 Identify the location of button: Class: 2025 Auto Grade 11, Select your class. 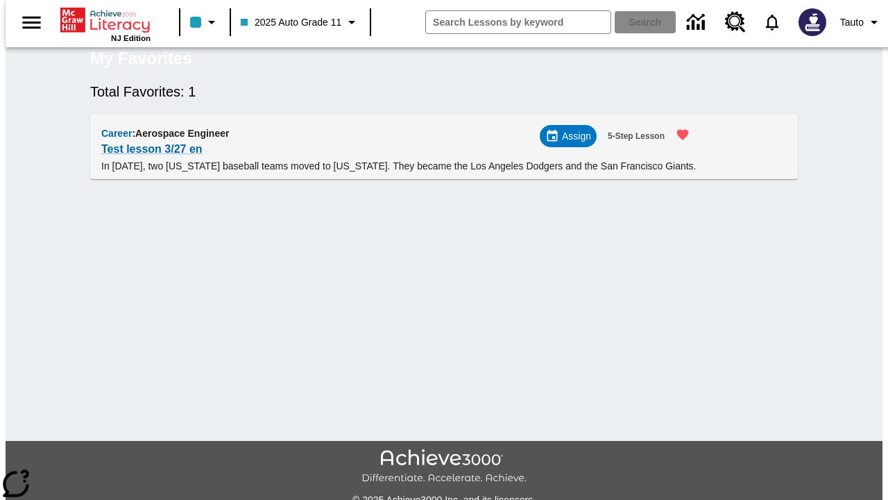
(301, 22).